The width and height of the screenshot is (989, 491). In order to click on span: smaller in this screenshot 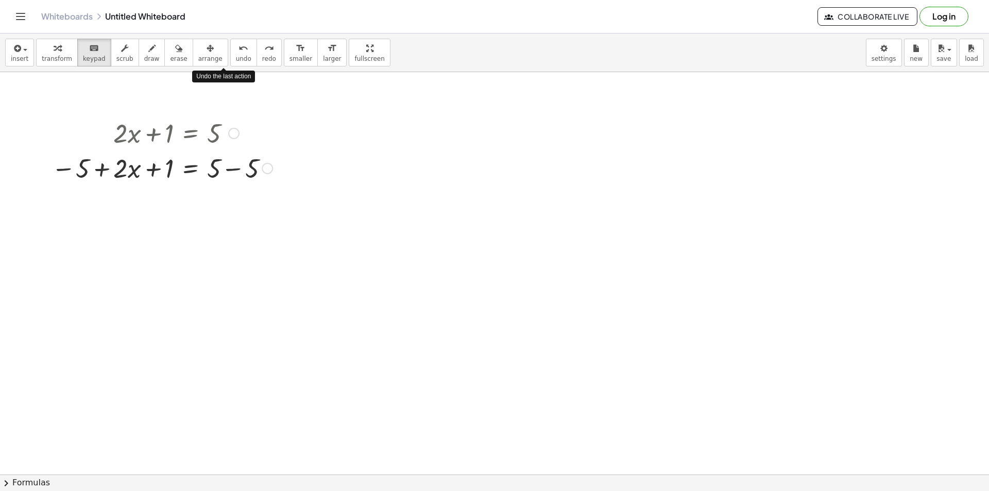, I will do `click(301, 59)`.